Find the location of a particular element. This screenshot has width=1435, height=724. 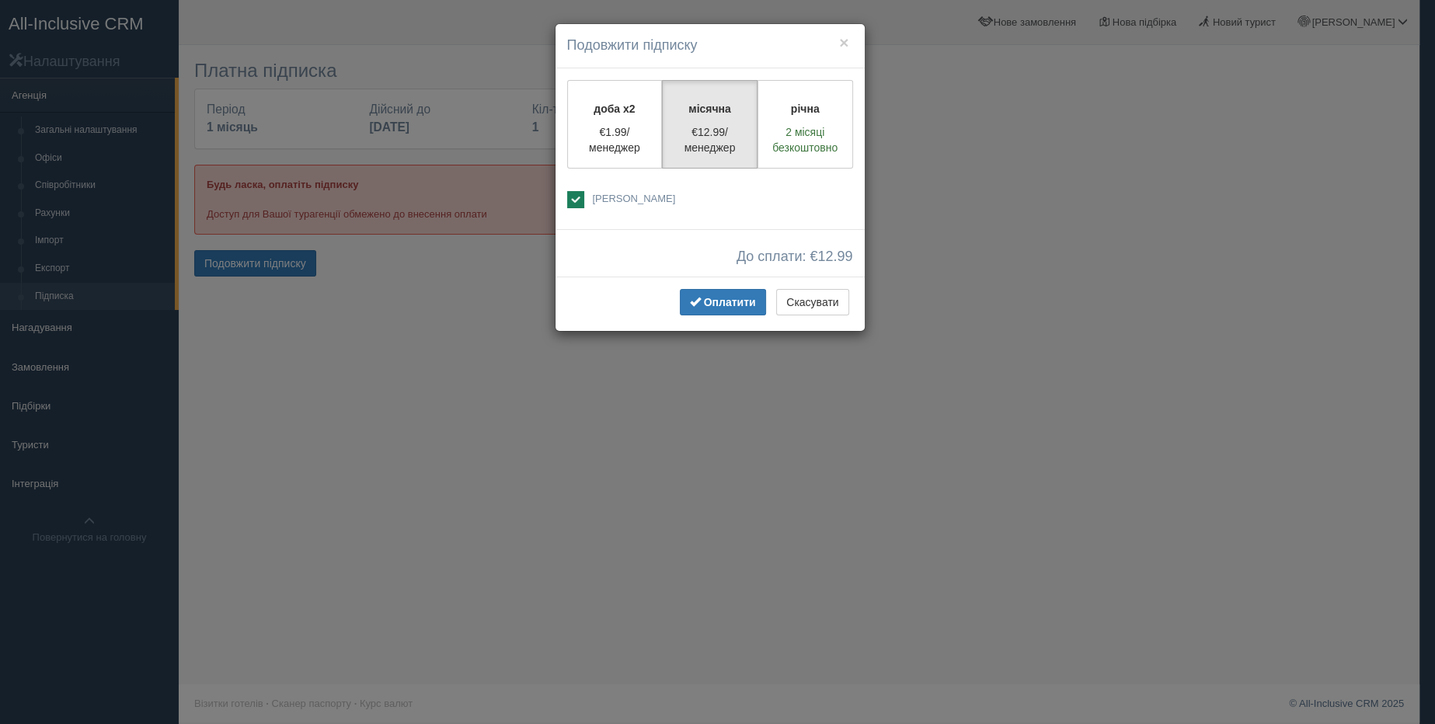

button: Скасувати is located at coordinates (812, 302).